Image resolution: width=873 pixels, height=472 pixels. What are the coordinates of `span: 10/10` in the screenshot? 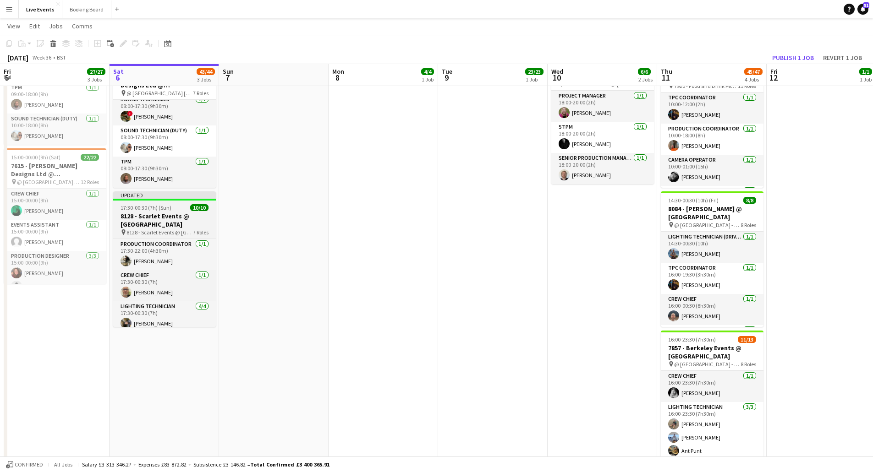 It's located at (199, 207).